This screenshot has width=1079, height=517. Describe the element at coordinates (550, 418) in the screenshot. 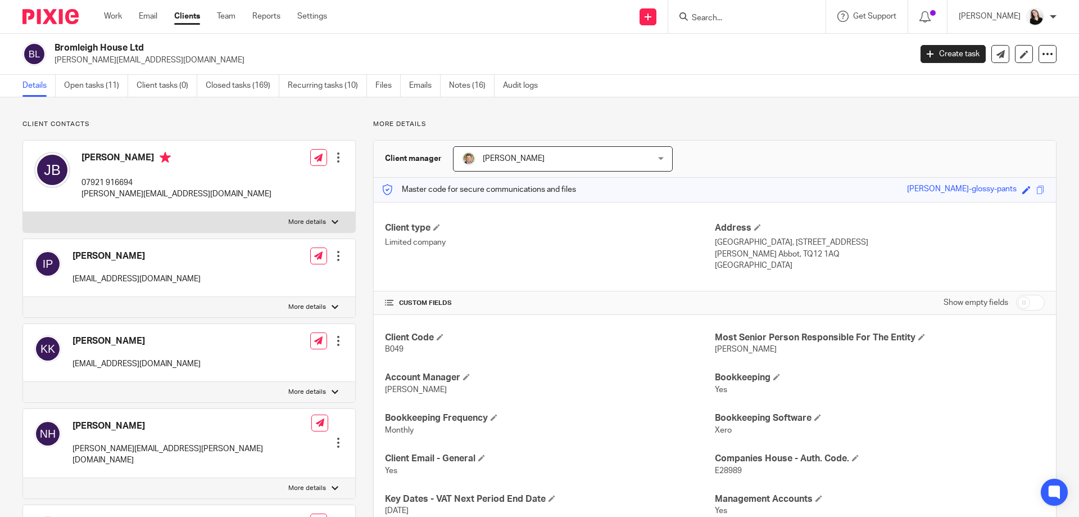

I see `h4: Bookkeeping Frequency` at that location.